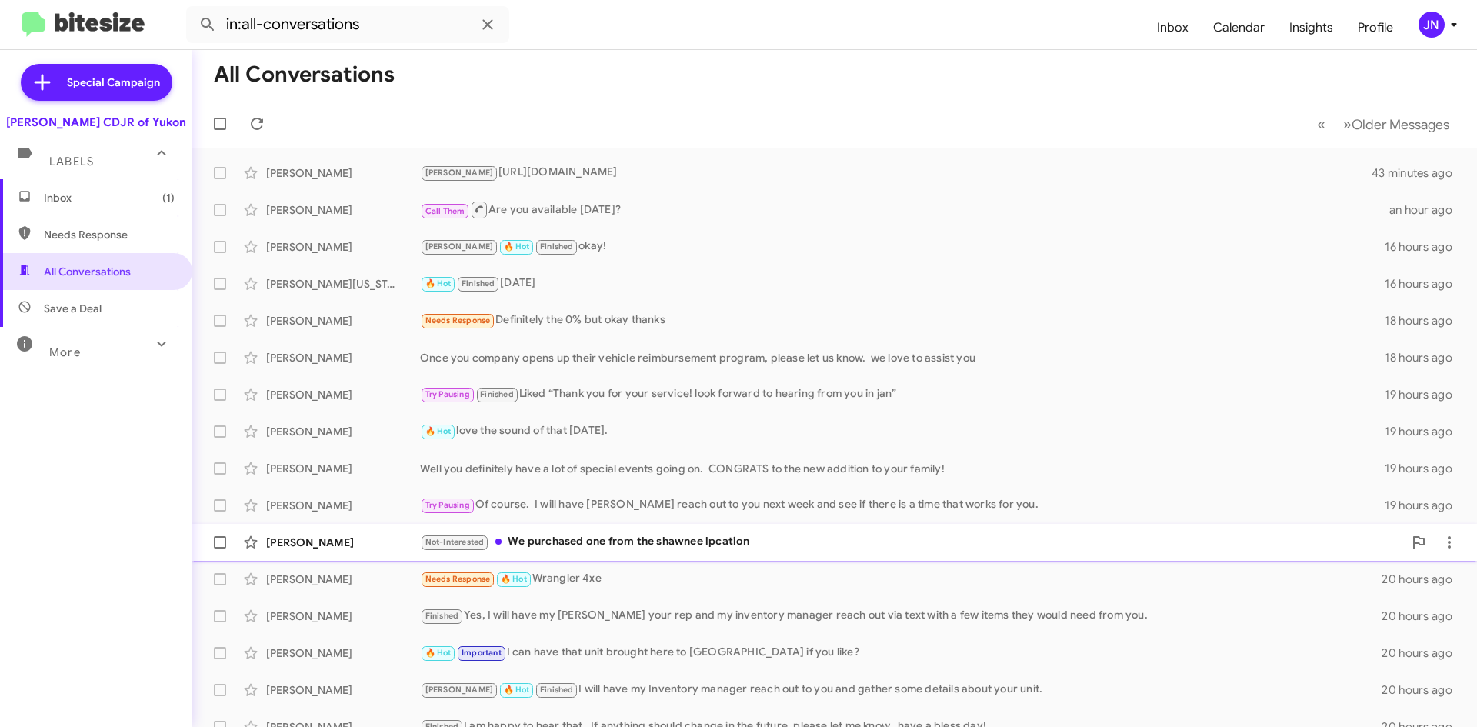 This screenshot has width=1477, height=727. I want to click on h1: All Conversations, so click(304, 75).